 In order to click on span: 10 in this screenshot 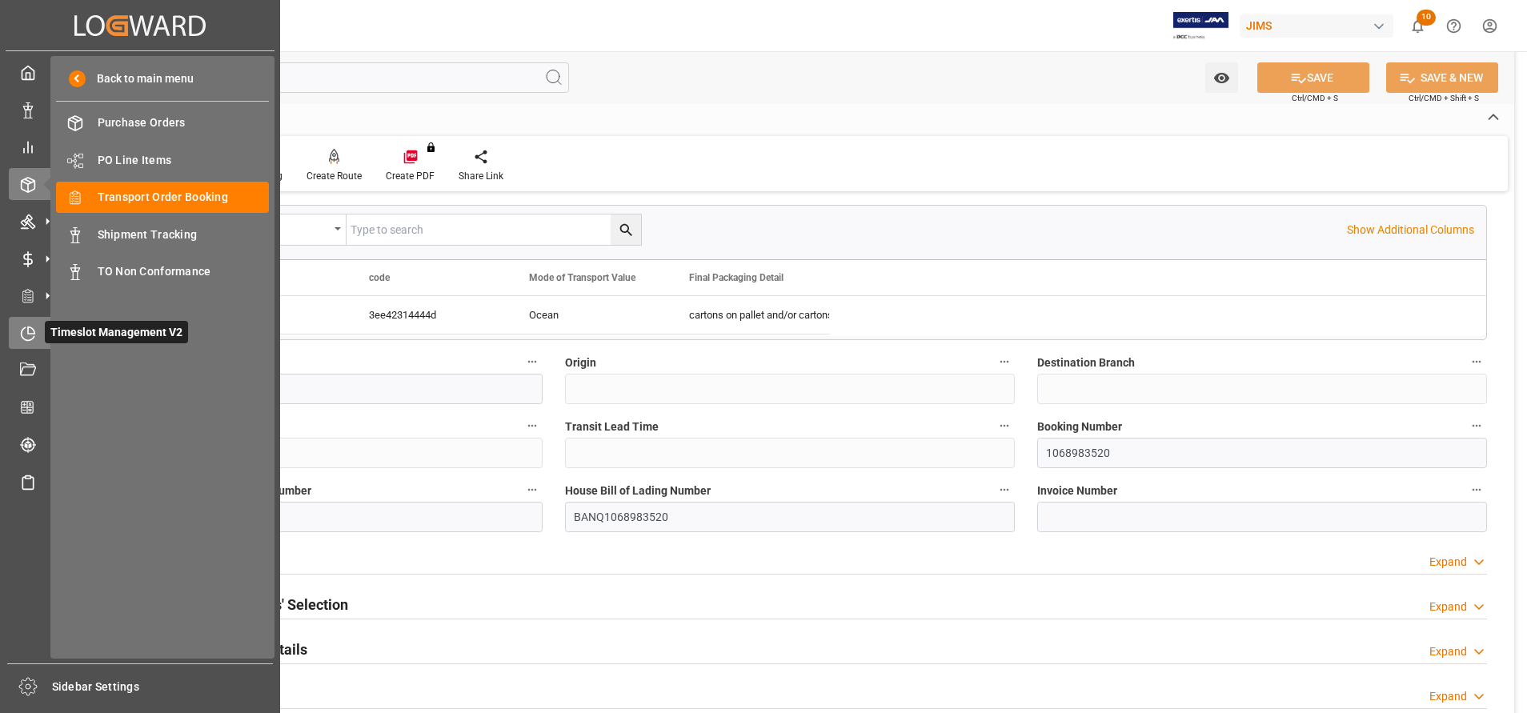, I will do `click(1426, 18)`.